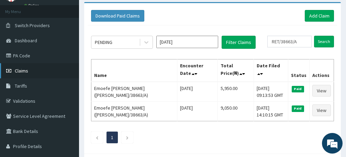  What do you see at coordinates (97, 137) in the screenshot?
I see `a: Previous page` at bounding box center [97, 137].